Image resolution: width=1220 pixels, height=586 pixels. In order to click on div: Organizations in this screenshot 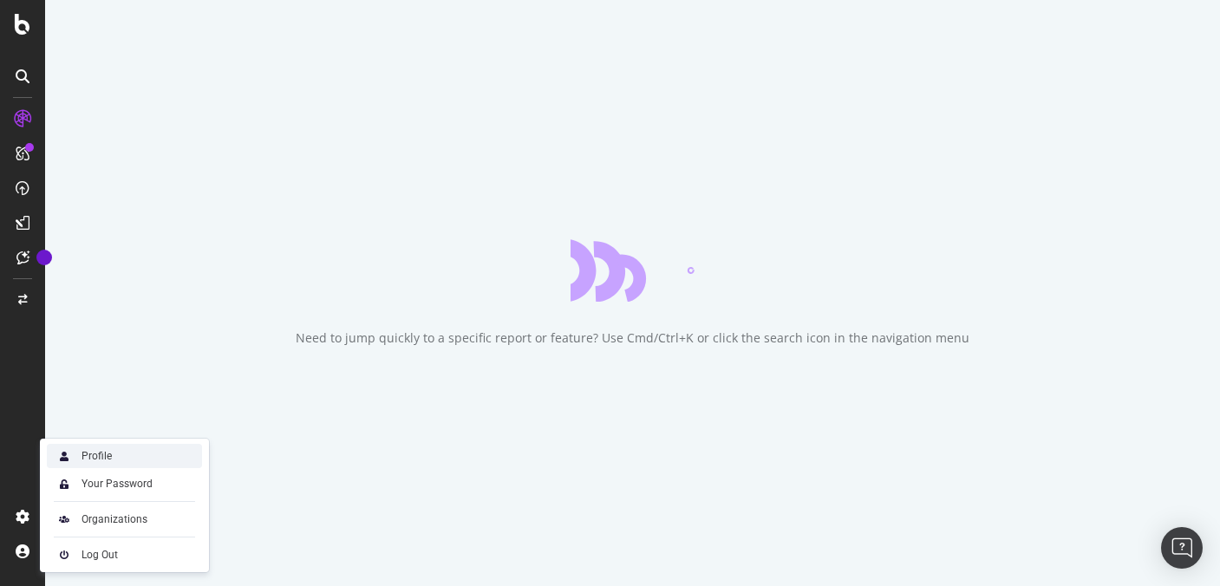, I will do `click(114, 519)`.